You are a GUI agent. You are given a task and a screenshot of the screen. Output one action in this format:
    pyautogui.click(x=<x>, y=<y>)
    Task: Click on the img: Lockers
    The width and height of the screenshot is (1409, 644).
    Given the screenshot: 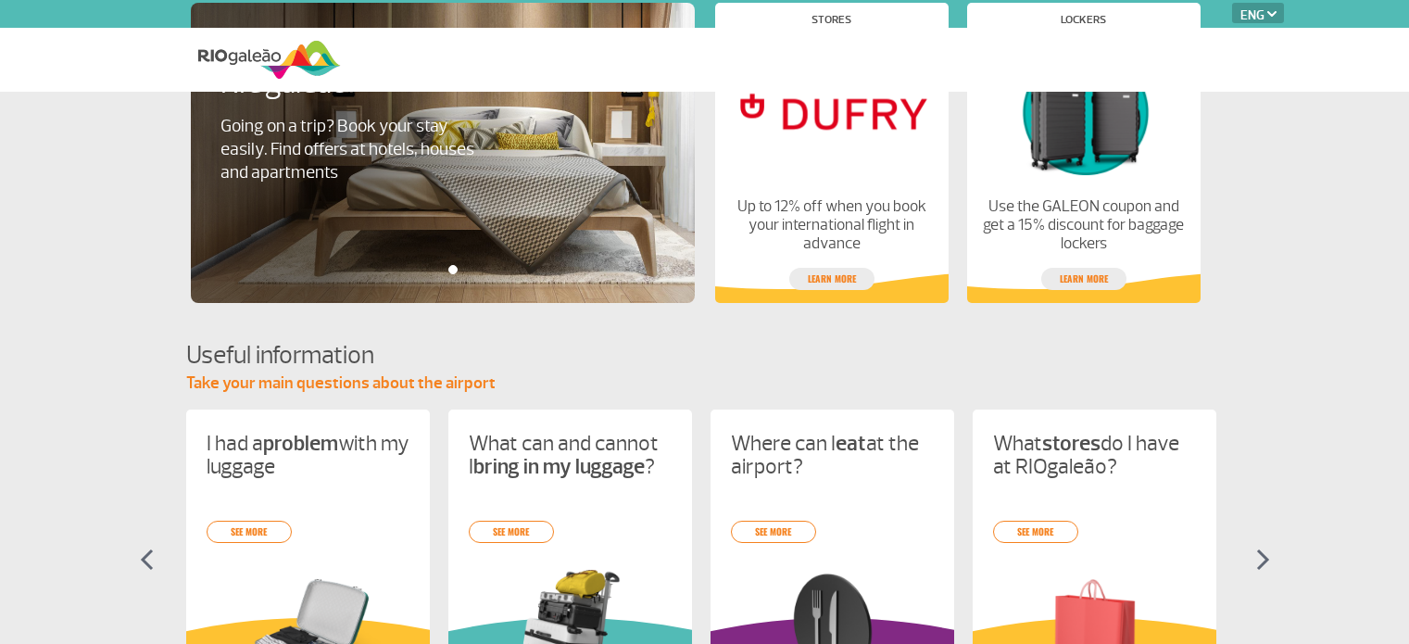 What is the action you would take?
    pyautogui.click(x=1083, y=111)
    